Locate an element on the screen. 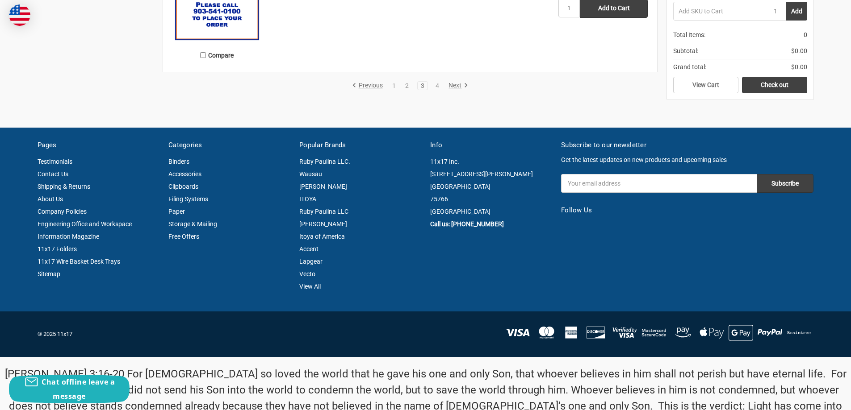  a: Binders is located at coordinates (179, 162).